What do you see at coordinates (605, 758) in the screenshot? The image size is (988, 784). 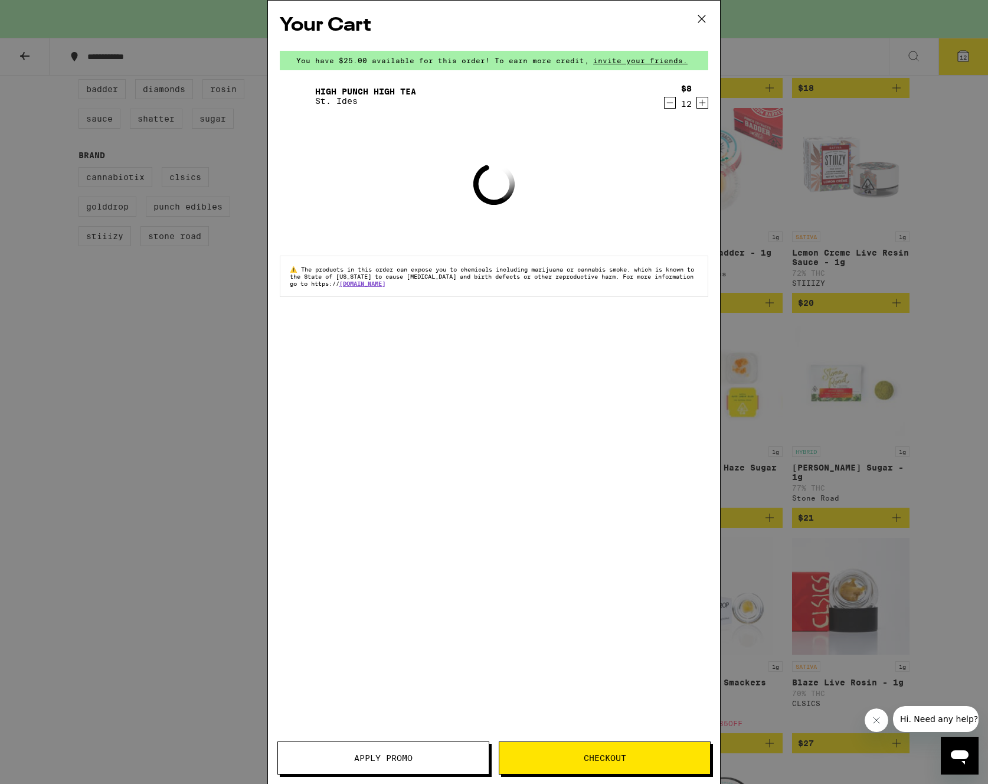 I see `span: Checkout` at bounding box center [605, 758].